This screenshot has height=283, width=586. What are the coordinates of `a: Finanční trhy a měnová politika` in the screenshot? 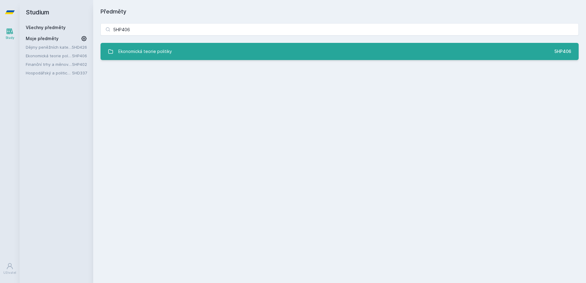 It's located at (49, 64).